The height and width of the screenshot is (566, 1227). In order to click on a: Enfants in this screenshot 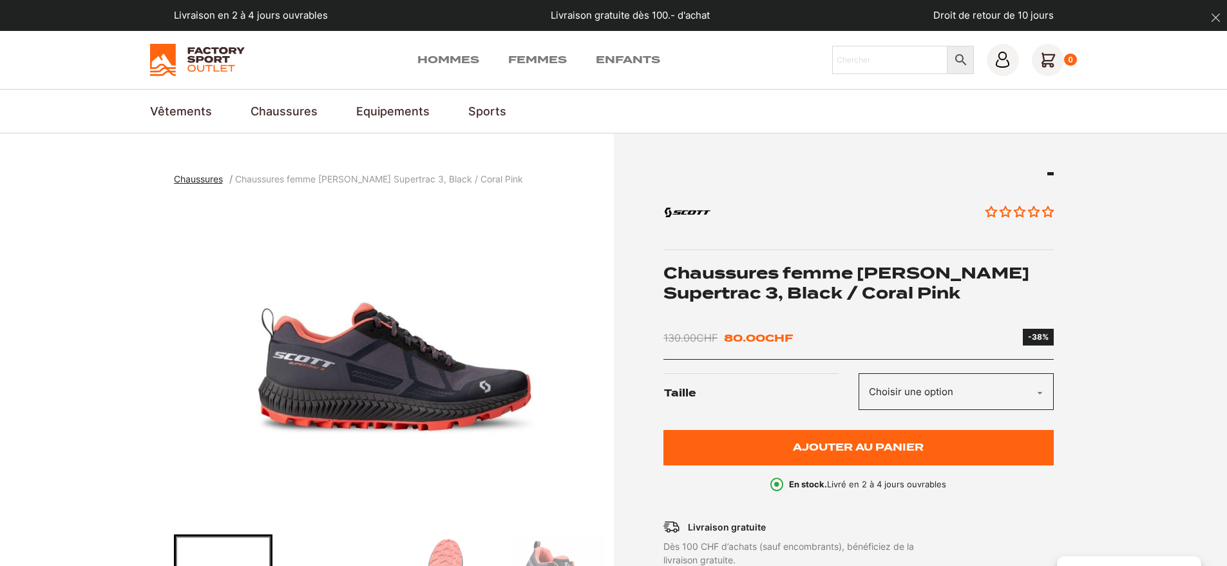, I will do `click(628, 60)`.